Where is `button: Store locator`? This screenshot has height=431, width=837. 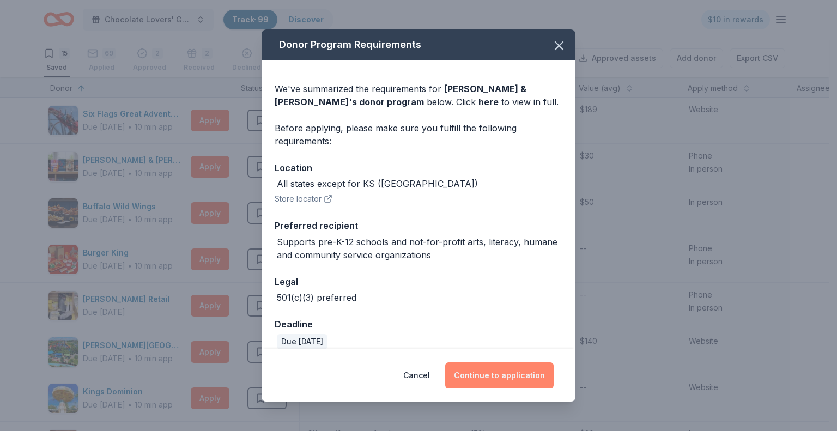
button: Store locator is located at coordinates (304, 199).